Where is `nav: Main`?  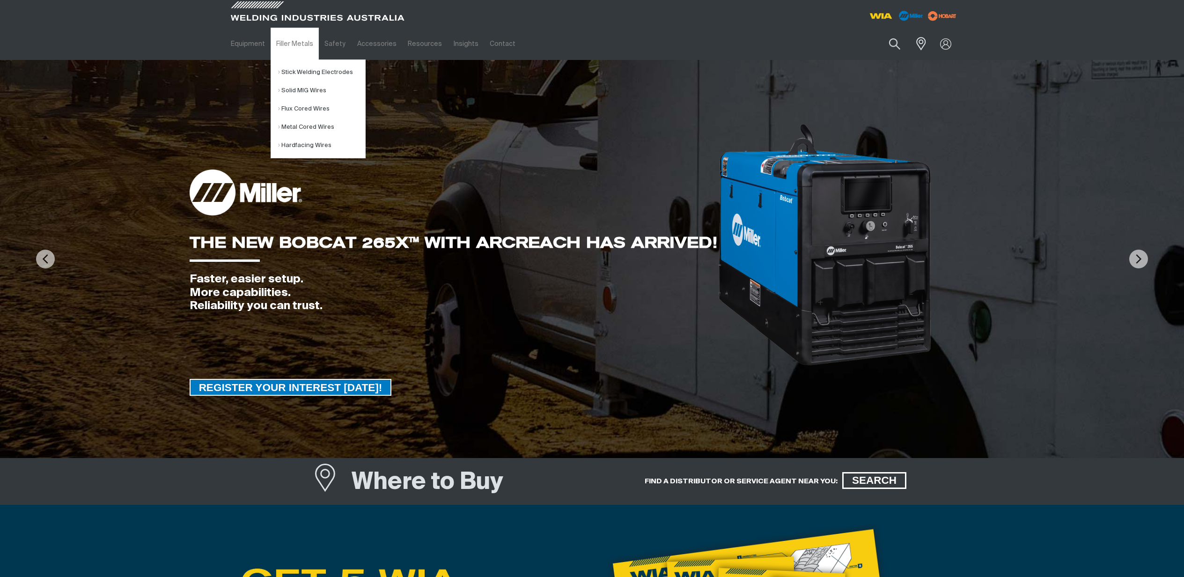
nav: Main is located at coordinates (501, 44).